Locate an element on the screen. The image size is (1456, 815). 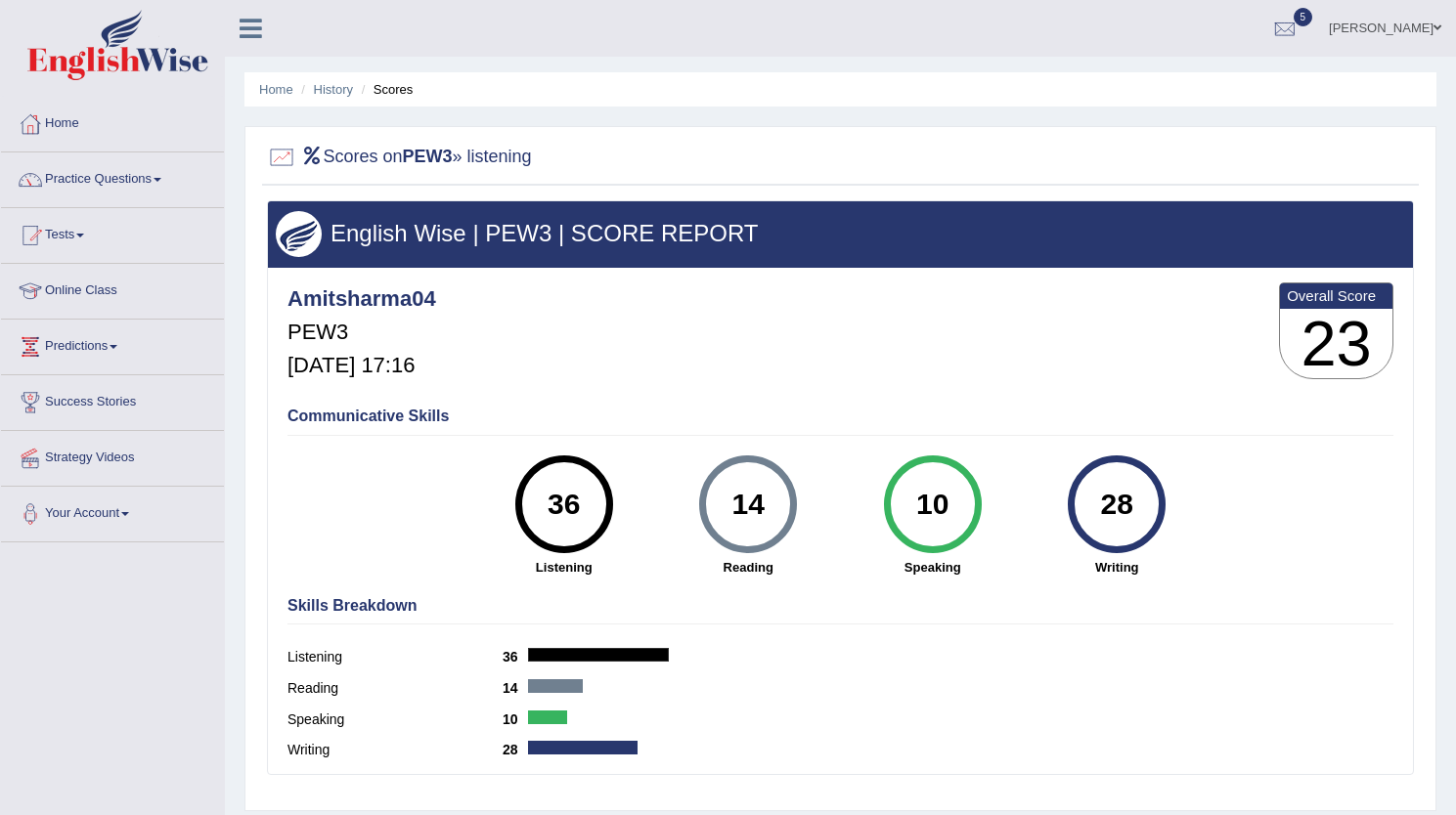
a: Your Account is located at coordinates (112, 512).